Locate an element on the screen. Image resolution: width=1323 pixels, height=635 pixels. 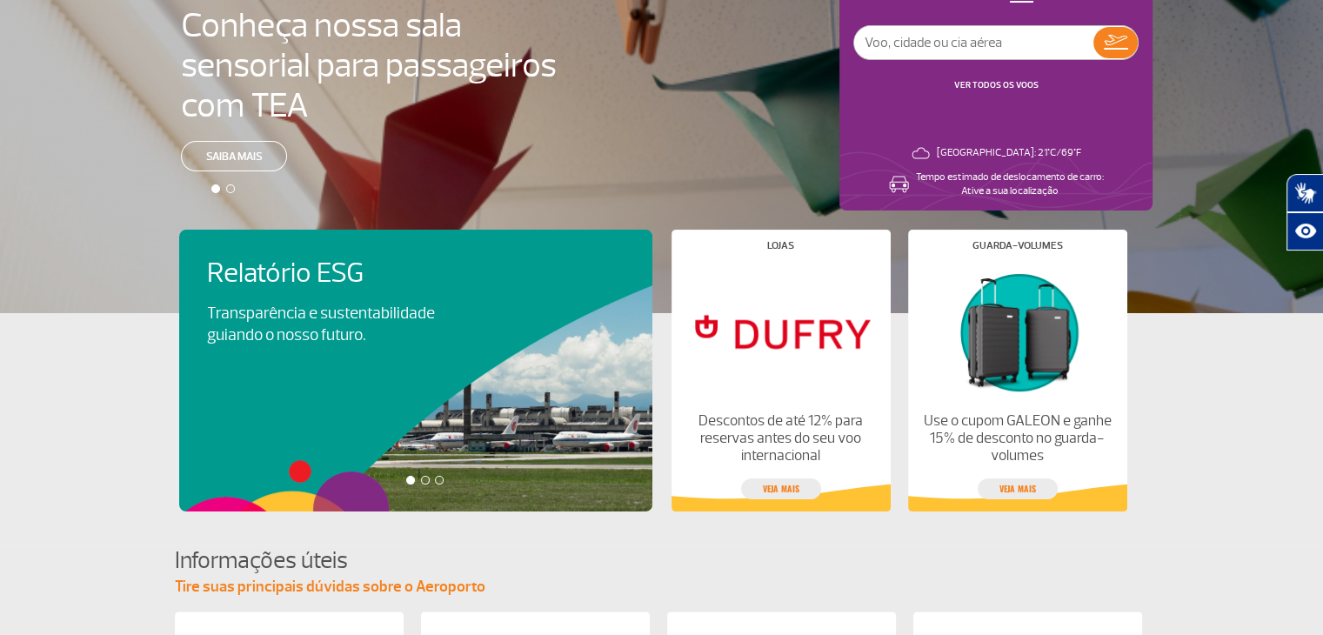
p: Use o cupom GALEON e ganhe 15% de desconto no guarda-volumes is located at coordinates (1017, 438).